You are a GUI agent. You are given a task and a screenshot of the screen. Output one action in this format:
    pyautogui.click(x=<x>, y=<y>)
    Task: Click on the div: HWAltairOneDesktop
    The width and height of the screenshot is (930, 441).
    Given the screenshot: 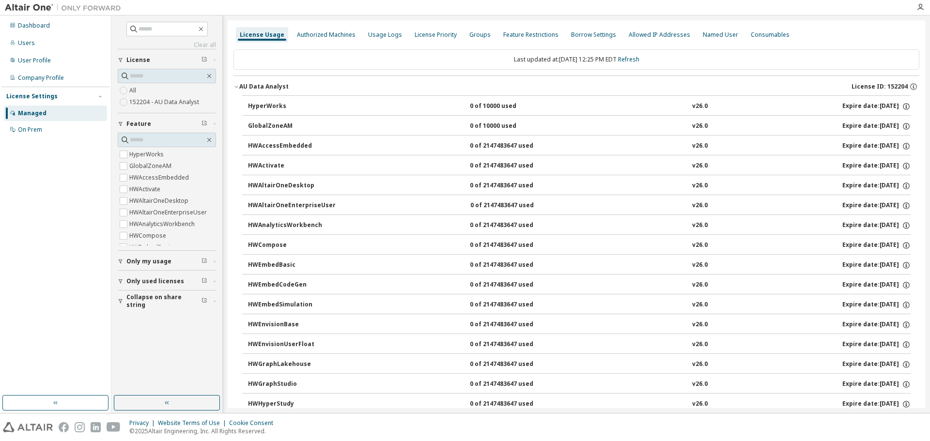 What is the action you would take?
    pyautogui.click(x=292, y=186)
    